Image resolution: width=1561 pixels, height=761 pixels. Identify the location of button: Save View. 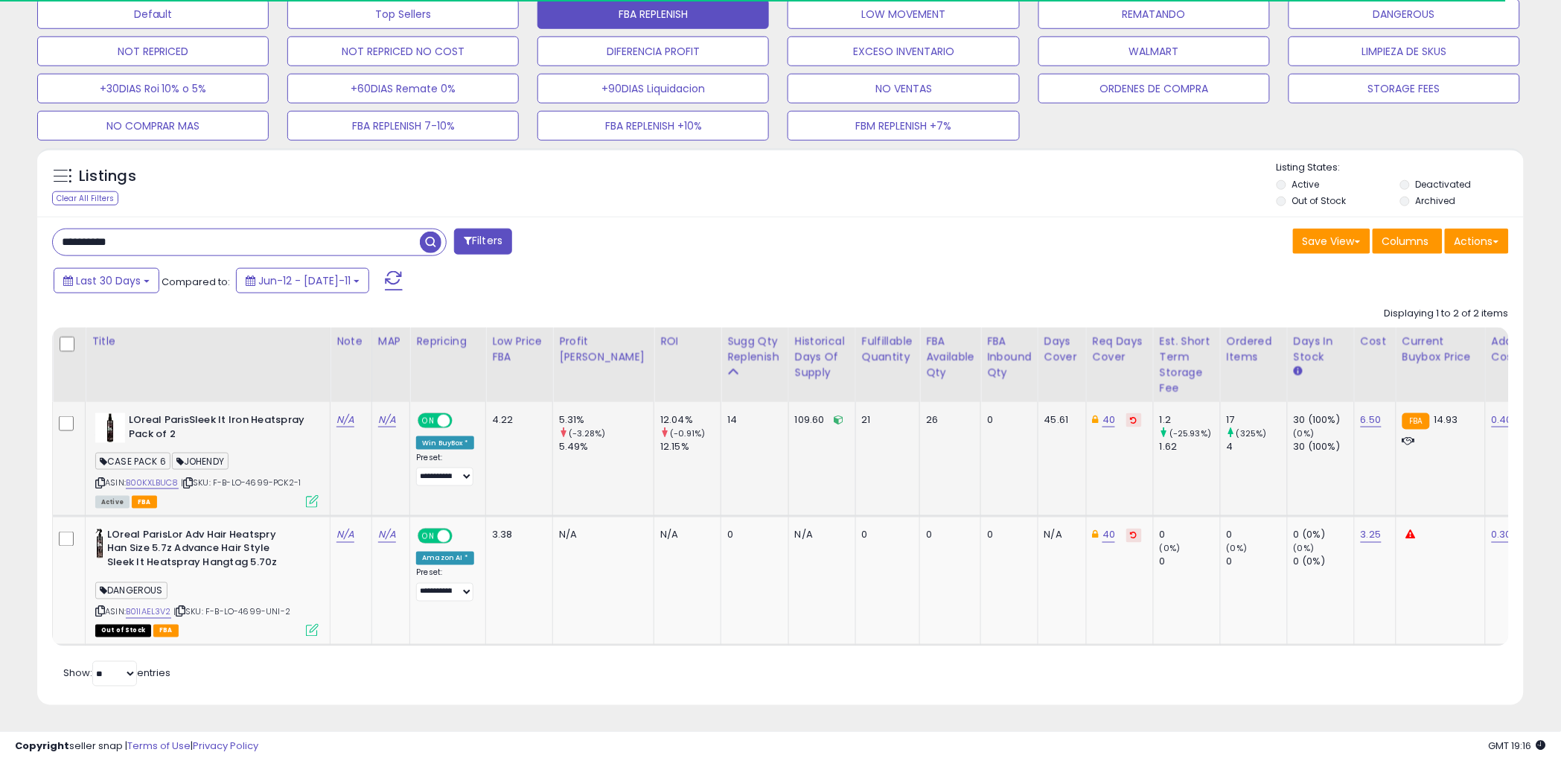
(1332, 241).